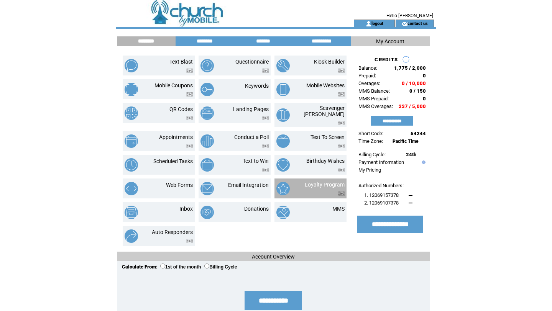 Image resolution: width=552 pixels, height=311 pixels. I want to click on img: auto-responders.png, so click(131, 236).